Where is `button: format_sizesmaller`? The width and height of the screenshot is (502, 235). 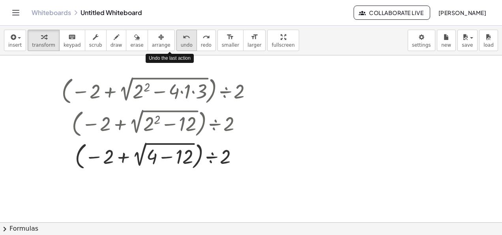
button: format_sizesmaller is located at coordinates (231, 40).